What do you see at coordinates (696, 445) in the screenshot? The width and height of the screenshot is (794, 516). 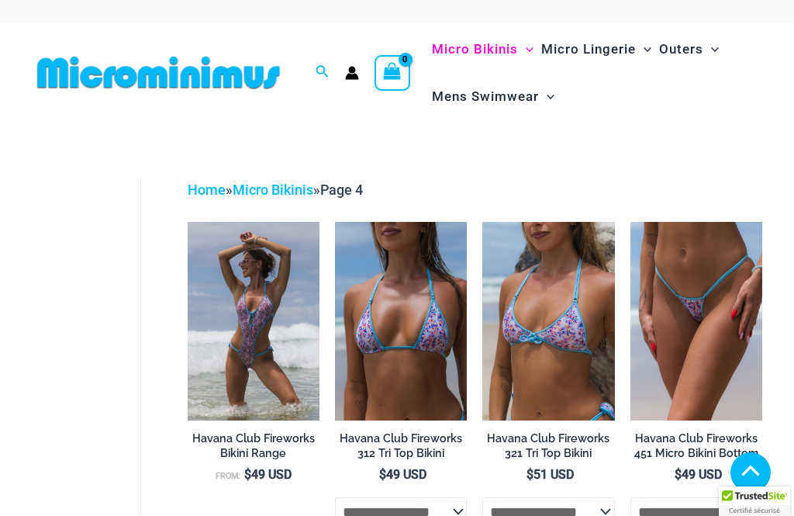 I see `h2: Havana Club Fireworks 451 Micro Bikini Bottom` at bounding box center [696, 445].